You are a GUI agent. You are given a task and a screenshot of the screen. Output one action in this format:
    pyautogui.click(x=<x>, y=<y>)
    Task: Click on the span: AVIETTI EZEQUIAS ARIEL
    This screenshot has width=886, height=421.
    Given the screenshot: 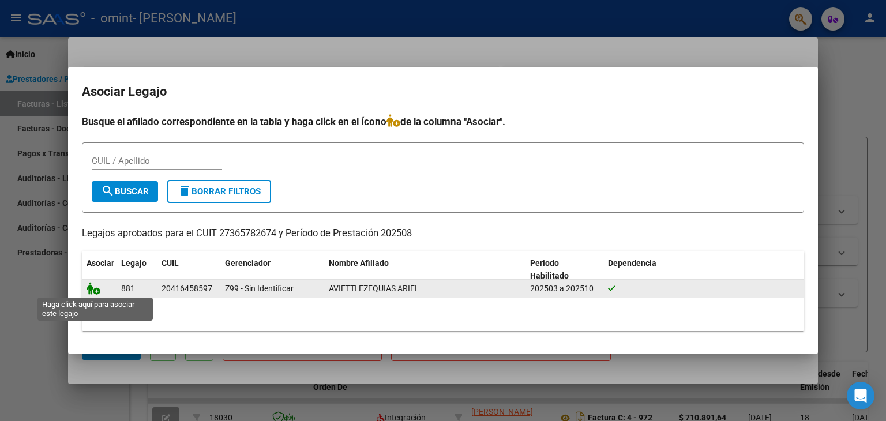 What is the action you would take?
    pyautogui.click(x=374, y=288)
    